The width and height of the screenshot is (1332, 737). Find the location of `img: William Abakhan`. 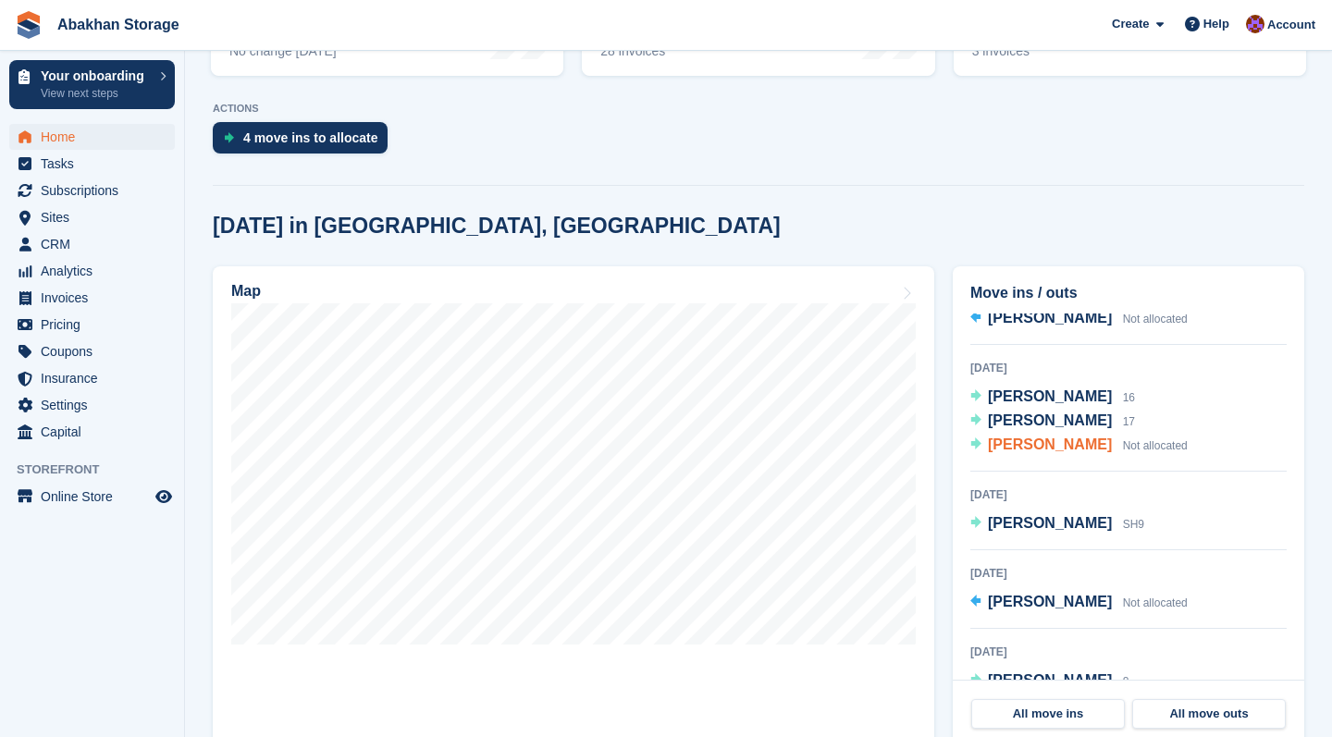

img: William Abakhan is located at coordinates (1255, 24).